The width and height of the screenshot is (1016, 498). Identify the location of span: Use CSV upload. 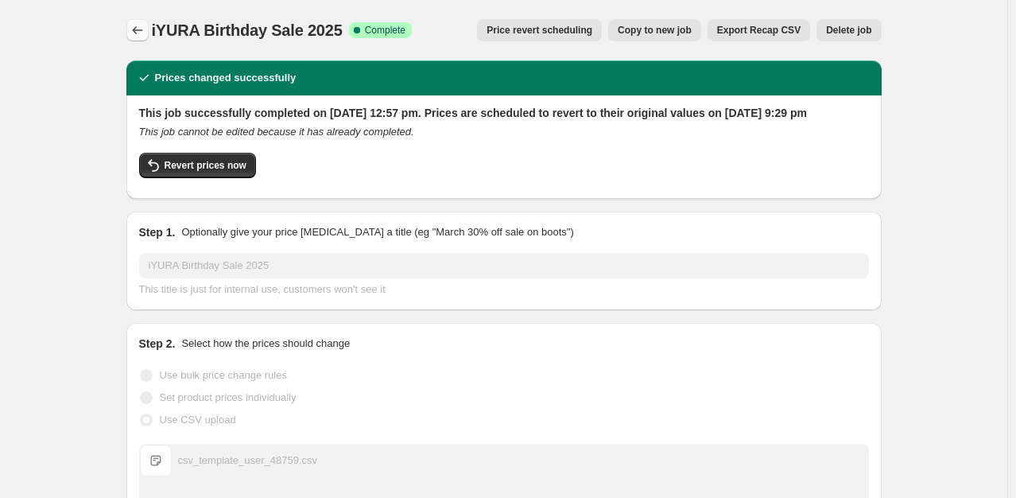
(198, 419).